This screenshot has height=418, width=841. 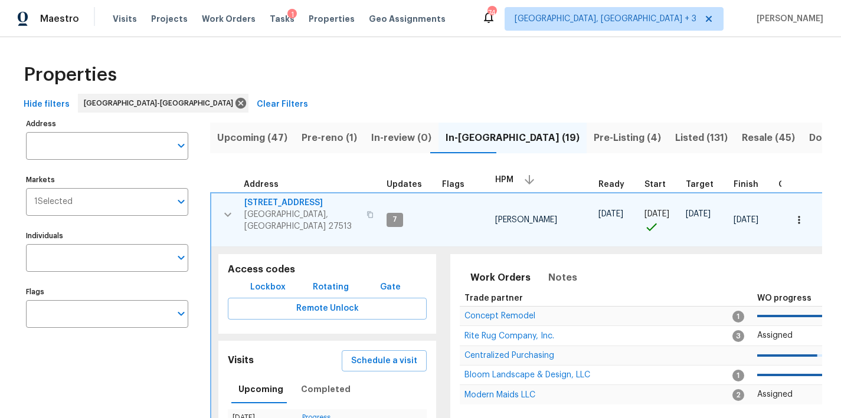 I want to click on span: Resale (45), so click(x=768, y=138).